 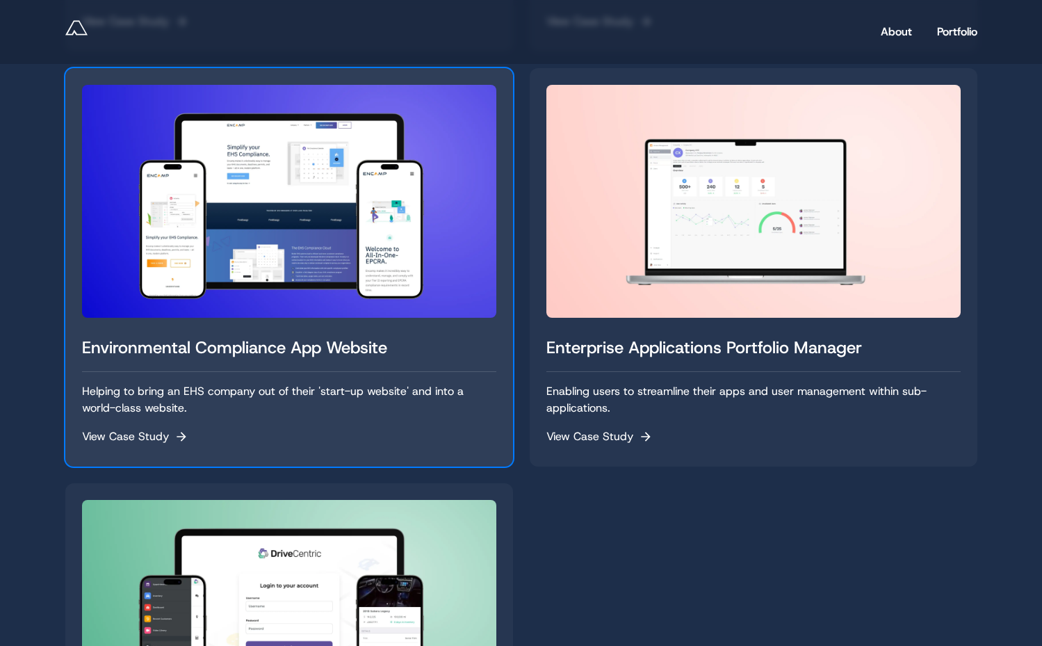 What do you see at coordinates (754, 201) in the screenshot?
I see `img: Enterprise Applications Portfolio Manager` at bounding box center [754, 201].